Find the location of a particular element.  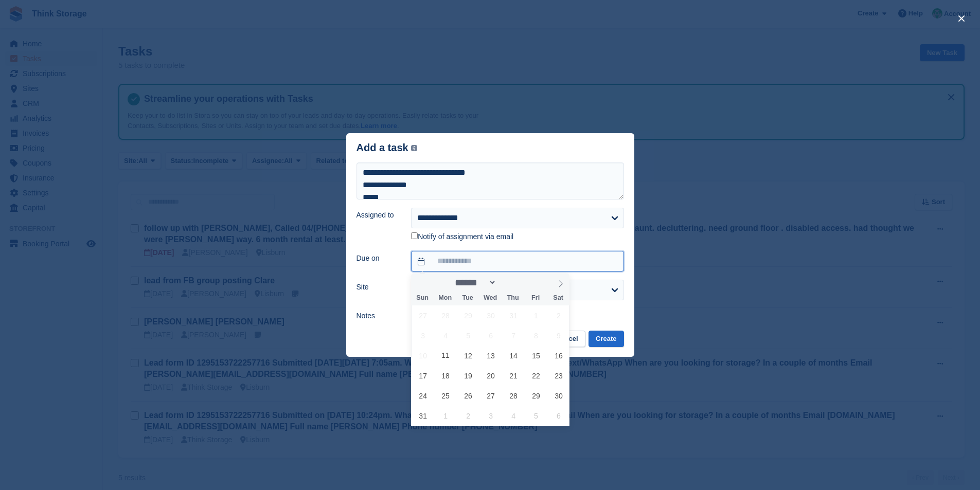

span: August 7, 2025 is located at coordinates (513, 335).